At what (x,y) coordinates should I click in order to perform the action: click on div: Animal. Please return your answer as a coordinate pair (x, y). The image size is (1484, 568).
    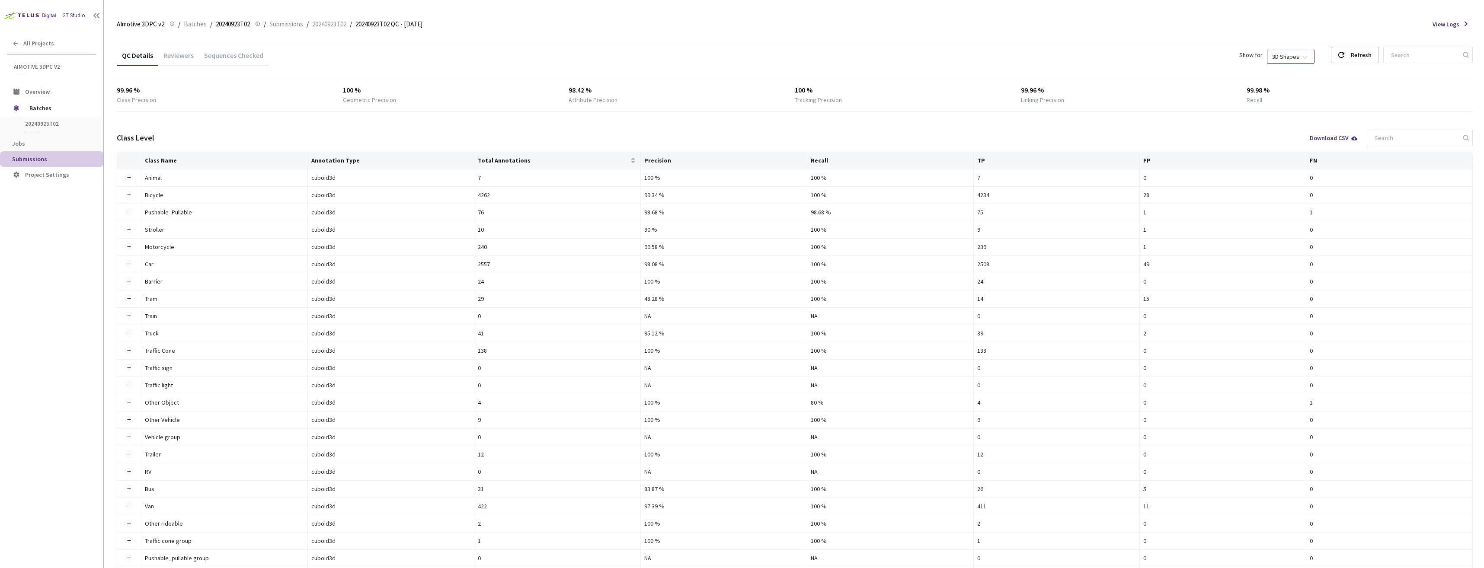
    Looking at the image, I should click on (192, 178).